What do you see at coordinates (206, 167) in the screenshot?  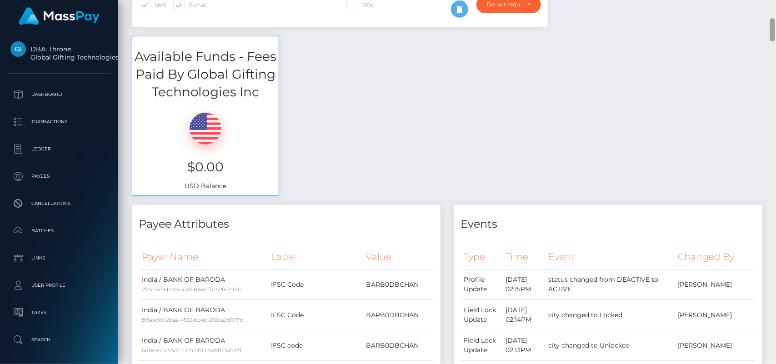 I see `h3: $0.00` at bounding box center [206, 167].